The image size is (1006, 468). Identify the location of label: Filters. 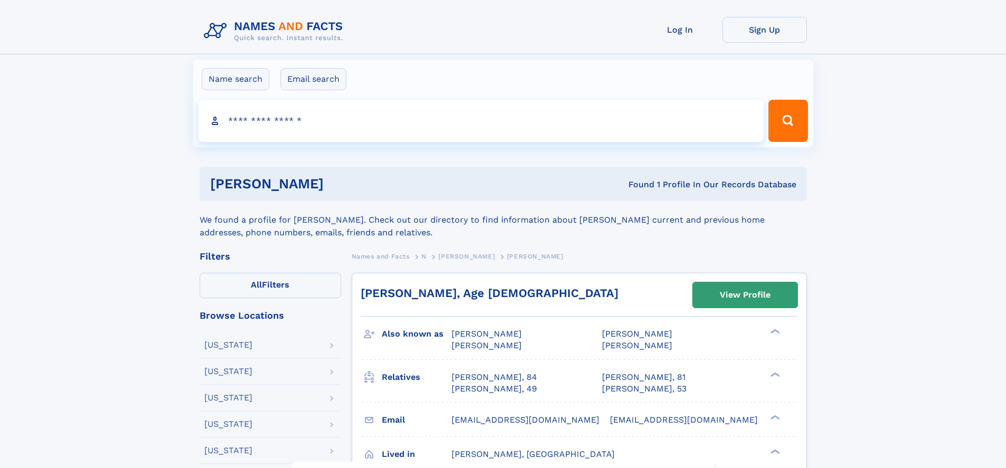
(270, 286).